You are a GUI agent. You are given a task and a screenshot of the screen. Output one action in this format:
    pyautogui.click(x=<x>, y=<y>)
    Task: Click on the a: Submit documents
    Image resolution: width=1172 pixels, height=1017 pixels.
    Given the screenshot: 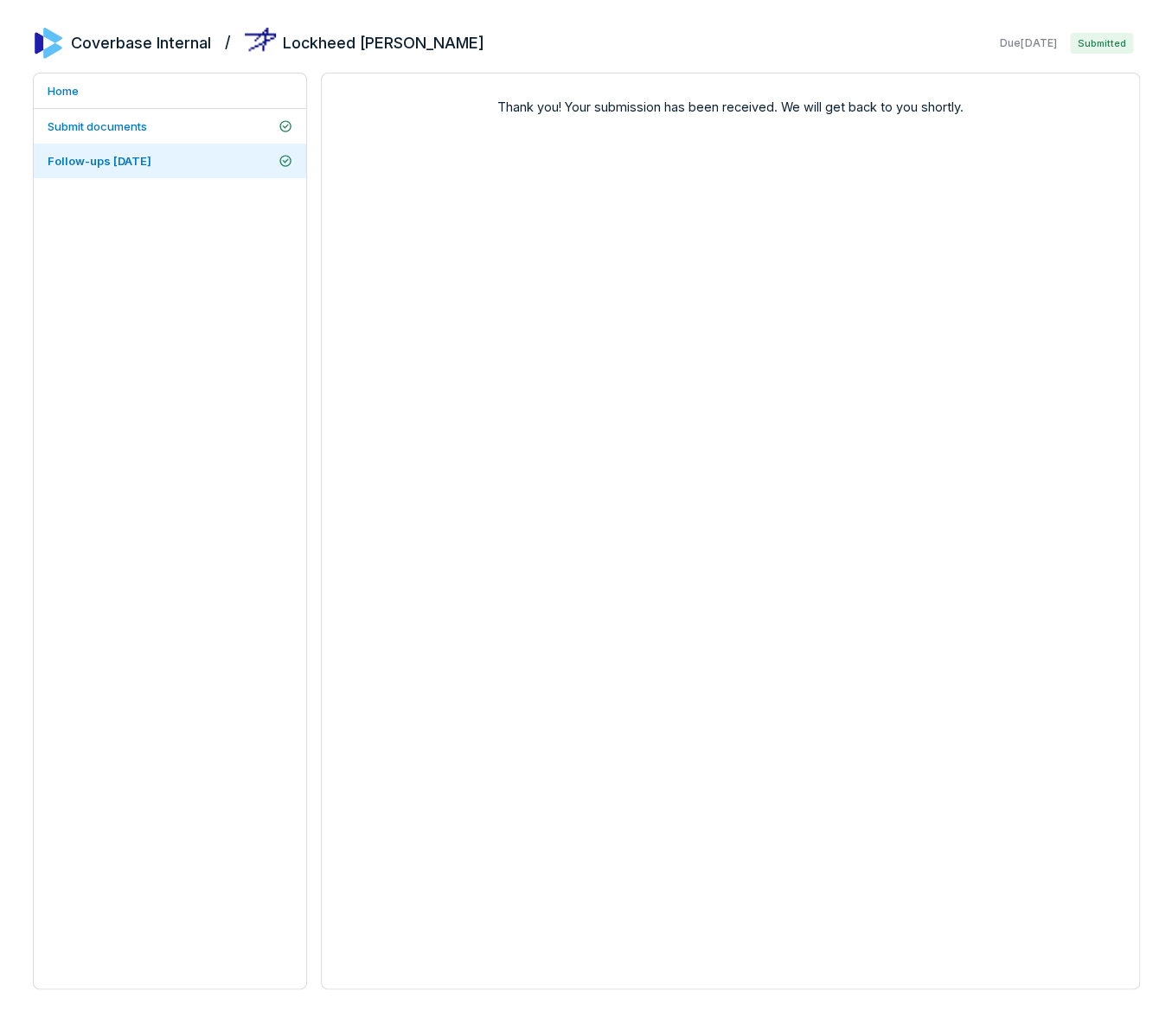 What is the action you would take?
    pyautogui.click(x=169, y=126)
    